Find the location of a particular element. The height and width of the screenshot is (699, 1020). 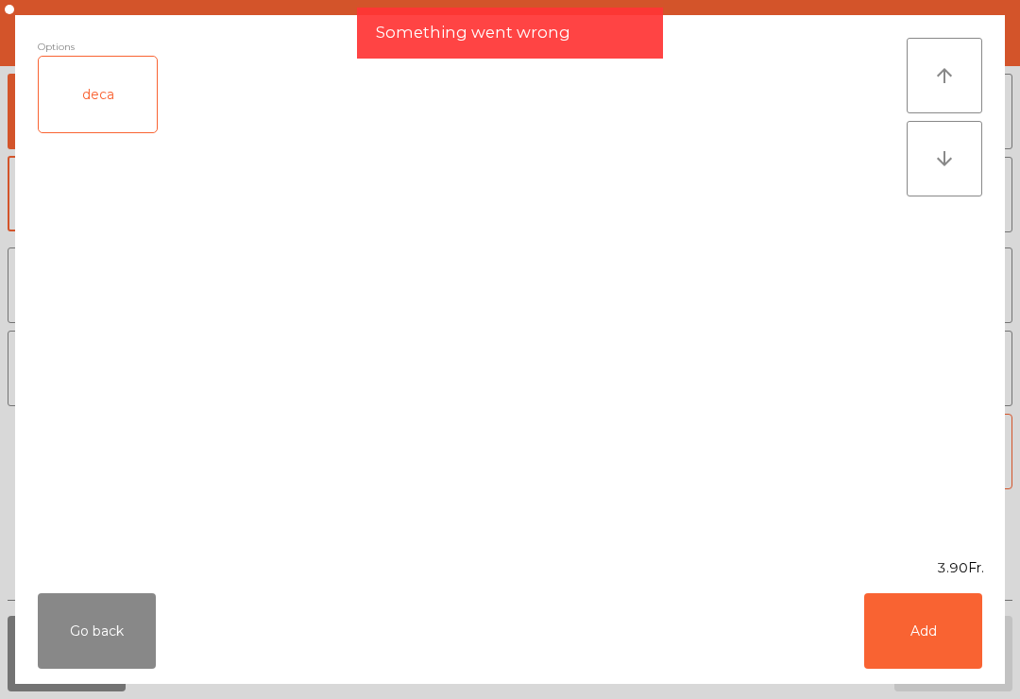

span: Options is located at coordinates (56, 46).